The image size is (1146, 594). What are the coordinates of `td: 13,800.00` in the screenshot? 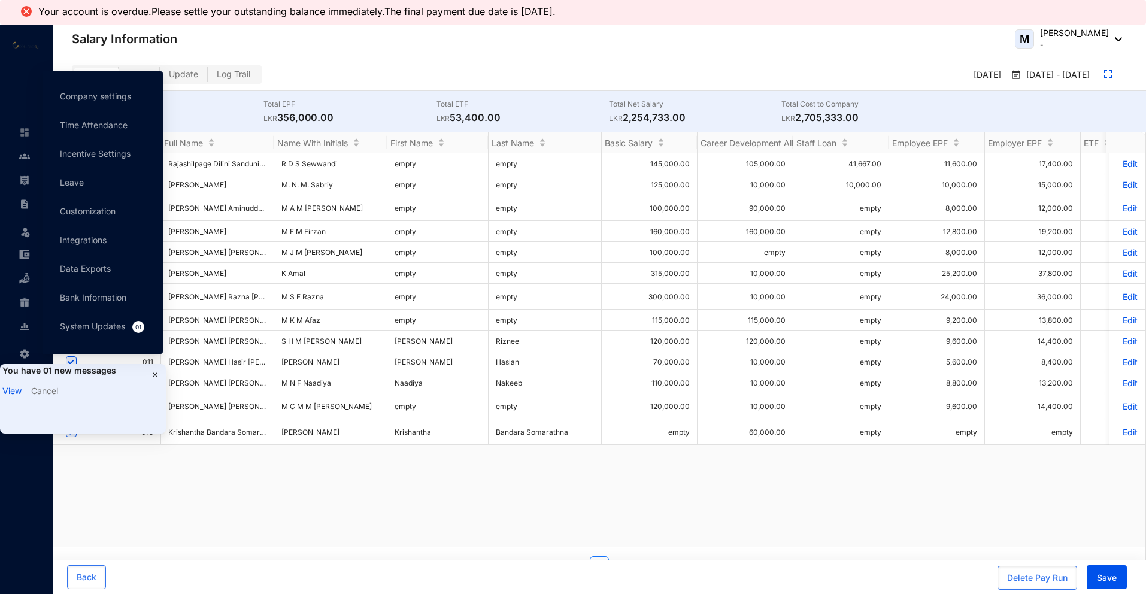 It's located at (1032, 320).